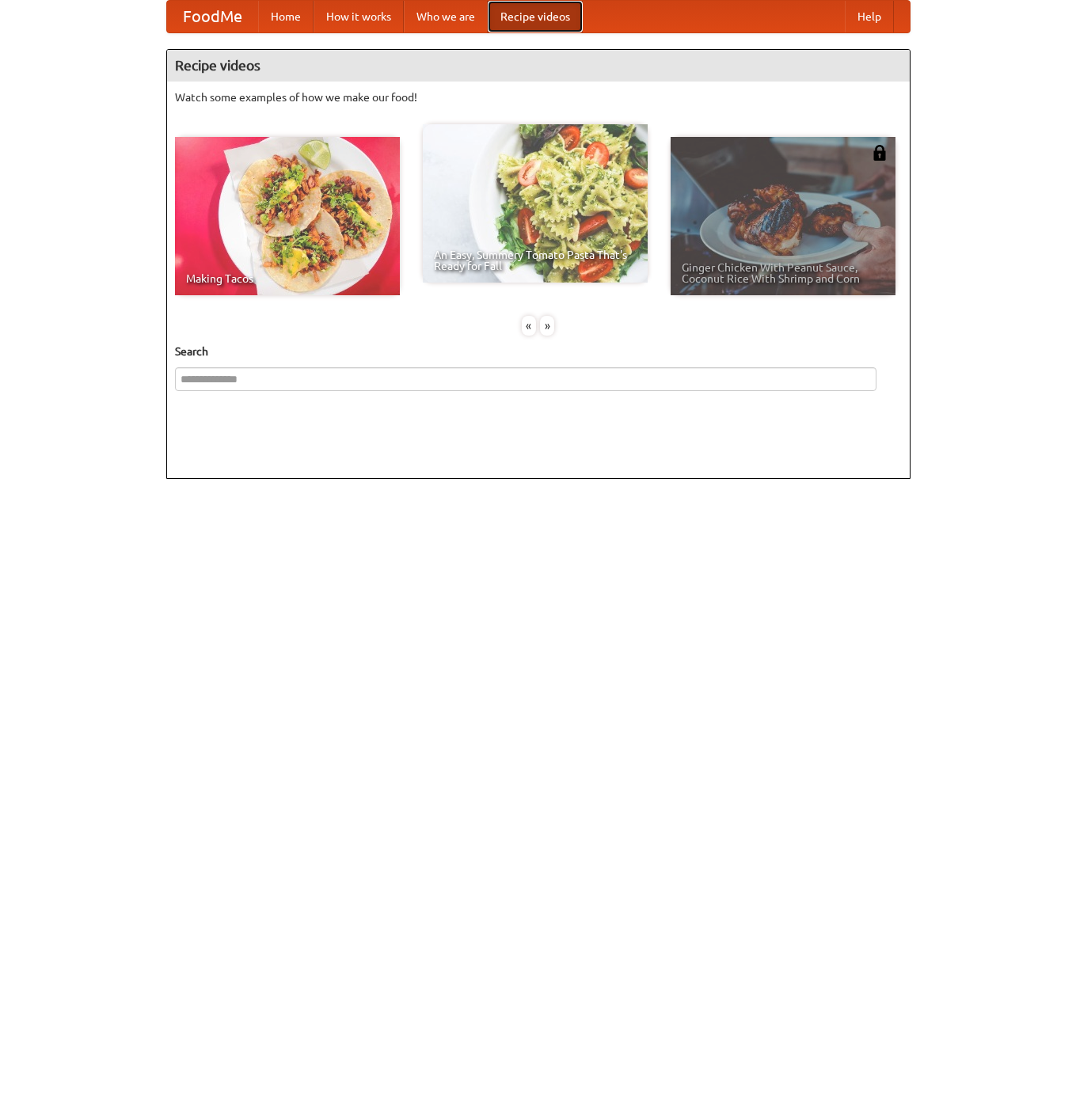  I want to click on span: Making Tacos, so click(287, 278).